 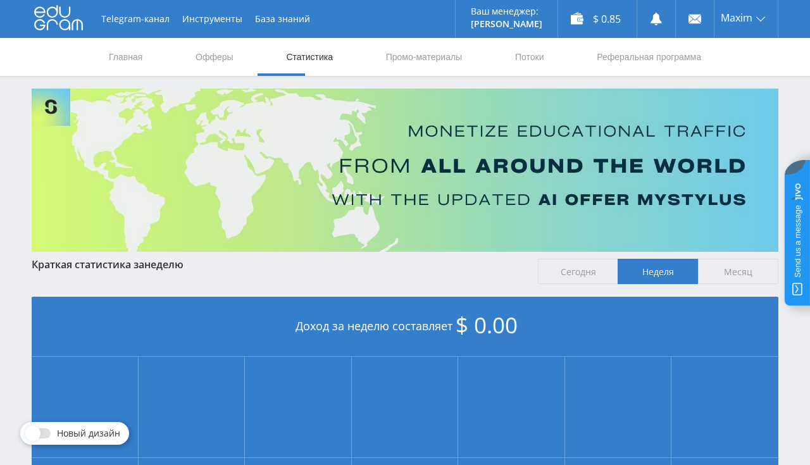 What do you see at coordinates (424, 57) in the screenshot?
I see `a: Промо-материалы` at bounding box center [424, 57].